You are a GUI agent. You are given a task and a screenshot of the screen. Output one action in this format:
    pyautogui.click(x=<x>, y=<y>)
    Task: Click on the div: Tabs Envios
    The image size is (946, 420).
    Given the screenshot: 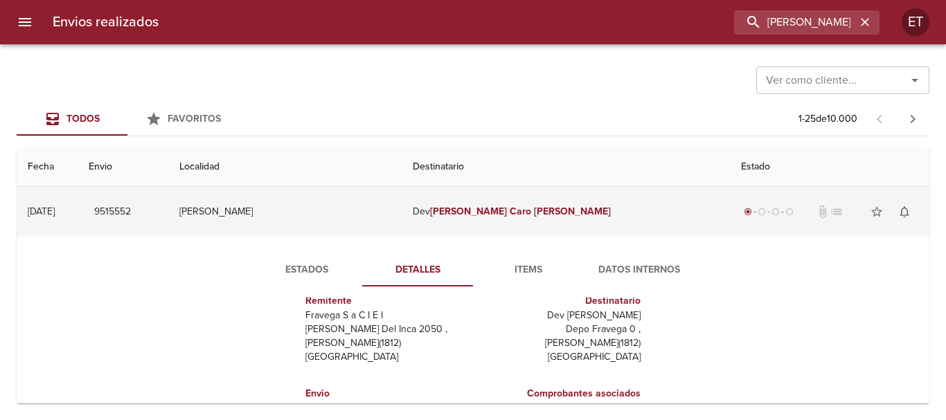 What is the action you would take?
    pyautogui.click(x=127, y=119)
    